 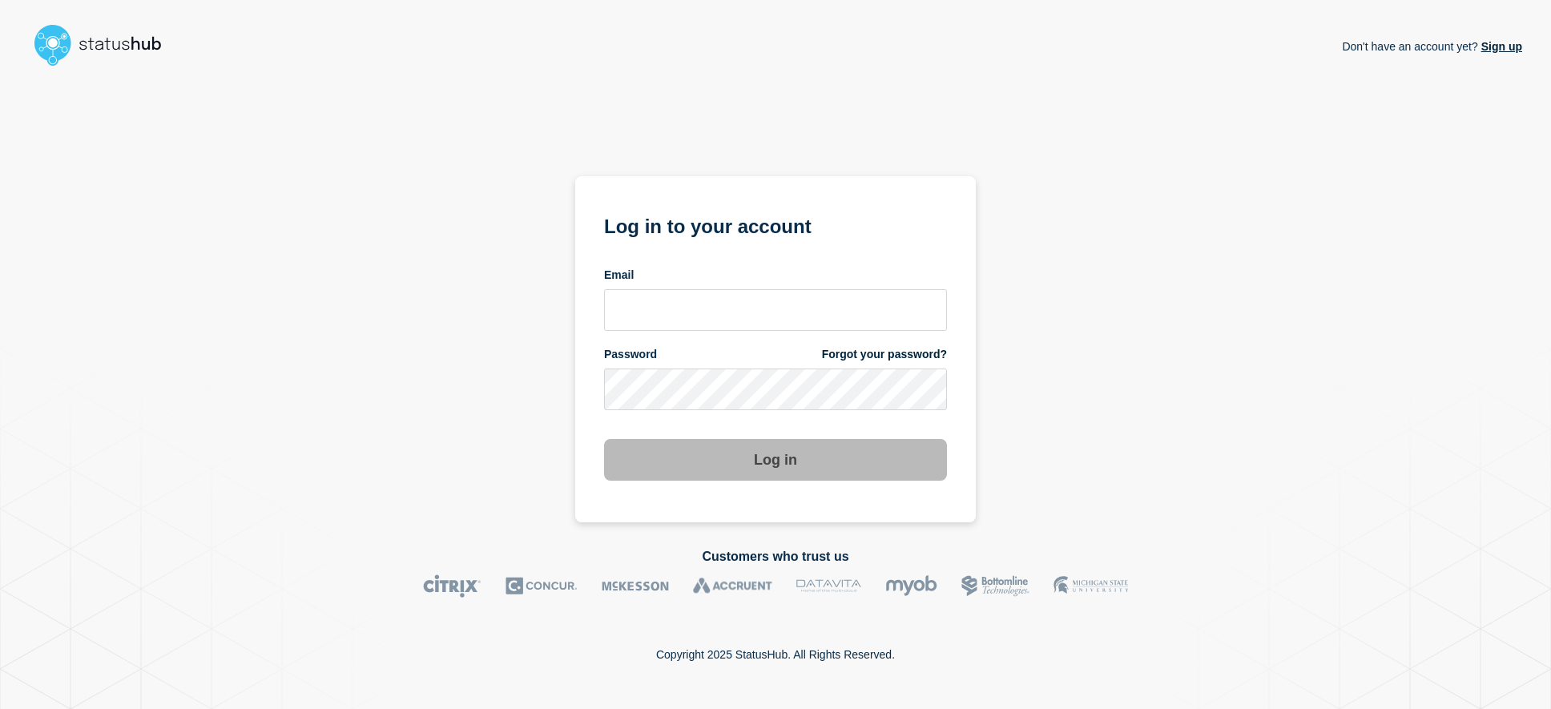 I want to click on h2: Customers who trust us, so click(x=776, y=557).